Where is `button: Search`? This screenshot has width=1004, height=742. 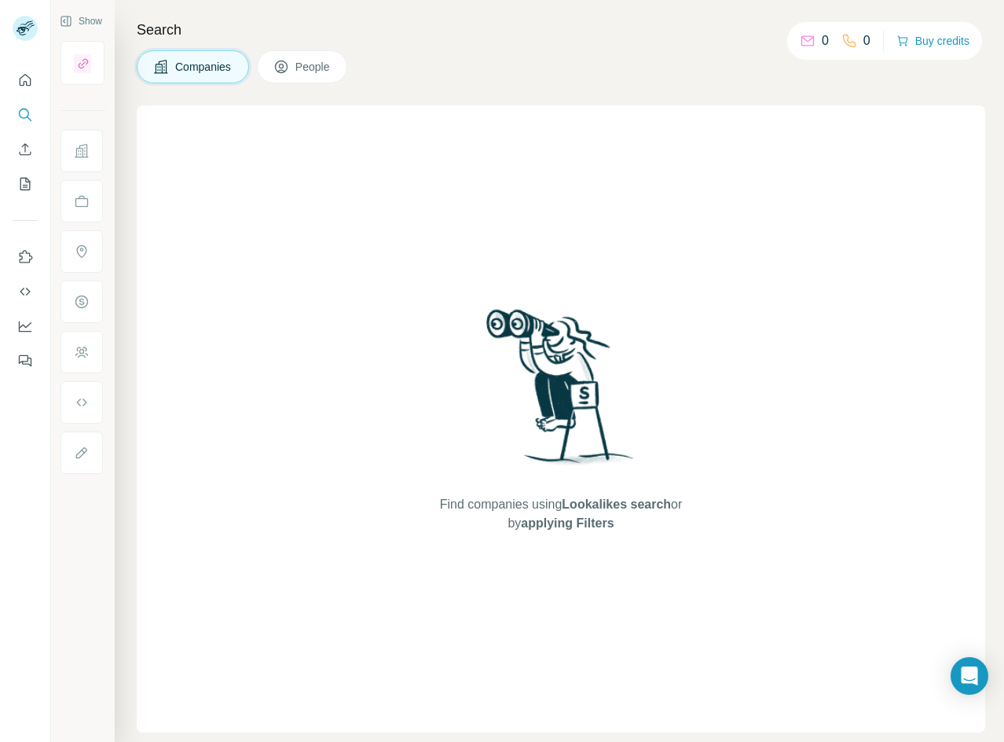
button: Search is located at coordinates (25, 115).